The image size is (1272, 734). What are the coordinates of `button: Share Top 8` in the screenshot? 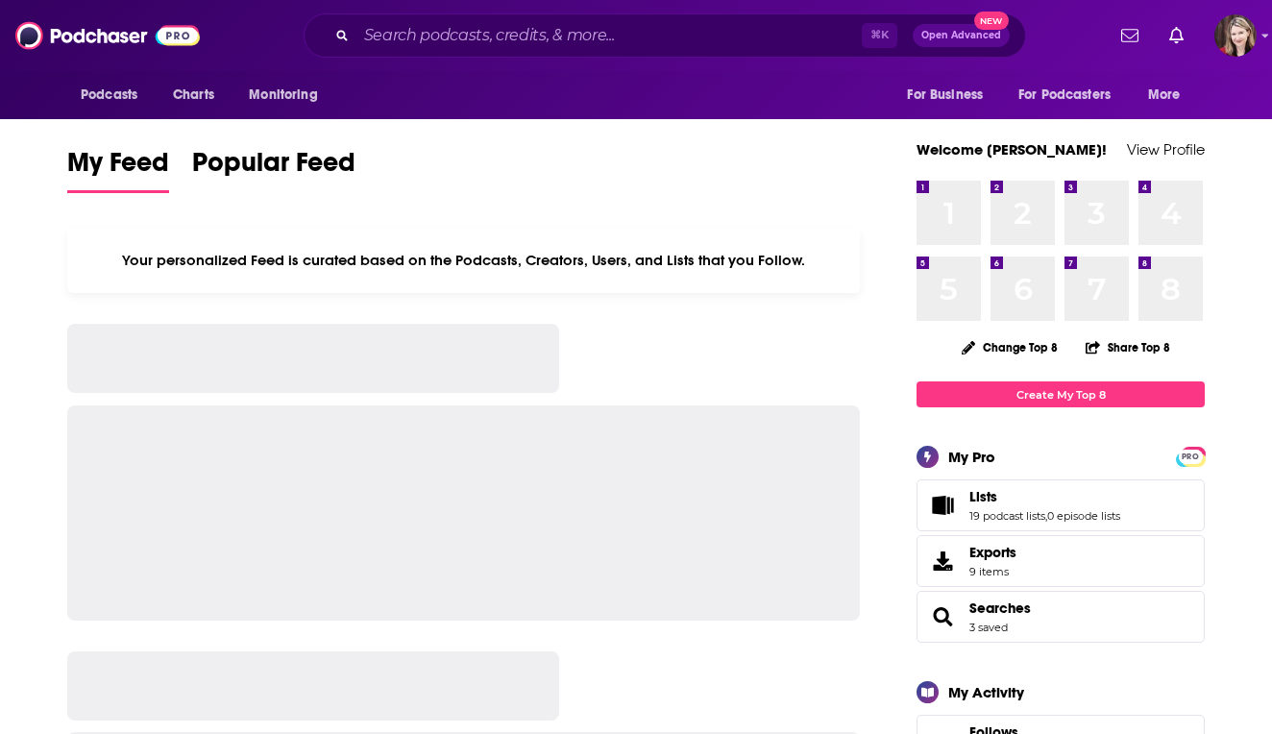 It's located at (1128, 347).